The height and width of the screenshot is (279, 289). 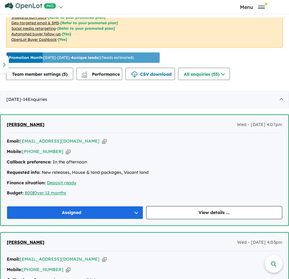 What do you see at coordinates (34, 39) in the screenshot?
I see `u: OpenLot Buyer Cashback` at bounding box center [34, 39].